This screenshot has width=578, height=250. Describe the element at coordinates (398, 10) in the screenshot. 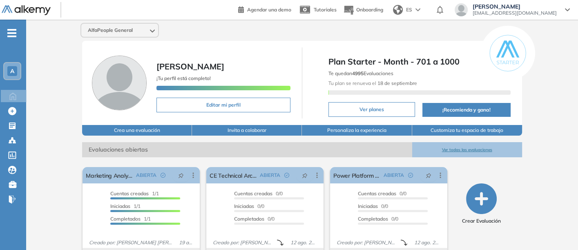

I see `img: world` at that location.